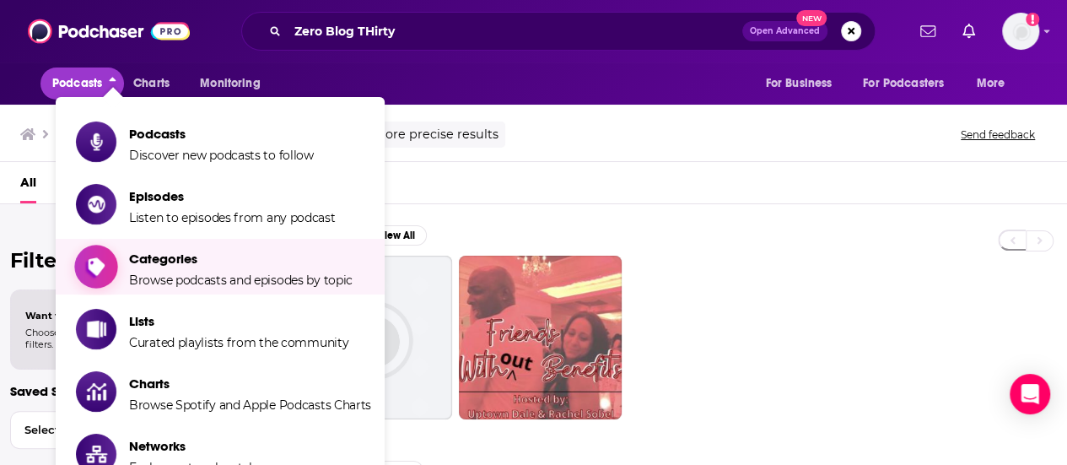 Image resolution: width=1067 pixels, height=465 pixels. Describe the element at coordinates (239, 342) in the screenshot. I see `span: Curated playlists from the community` at that location.